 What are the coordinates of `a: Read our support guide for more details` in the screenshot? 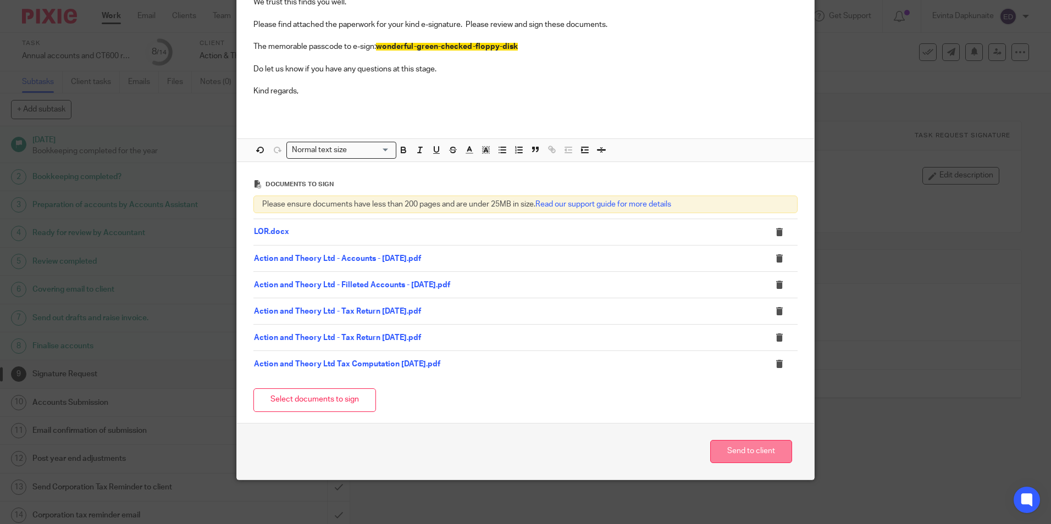 It's located at (603, 204).